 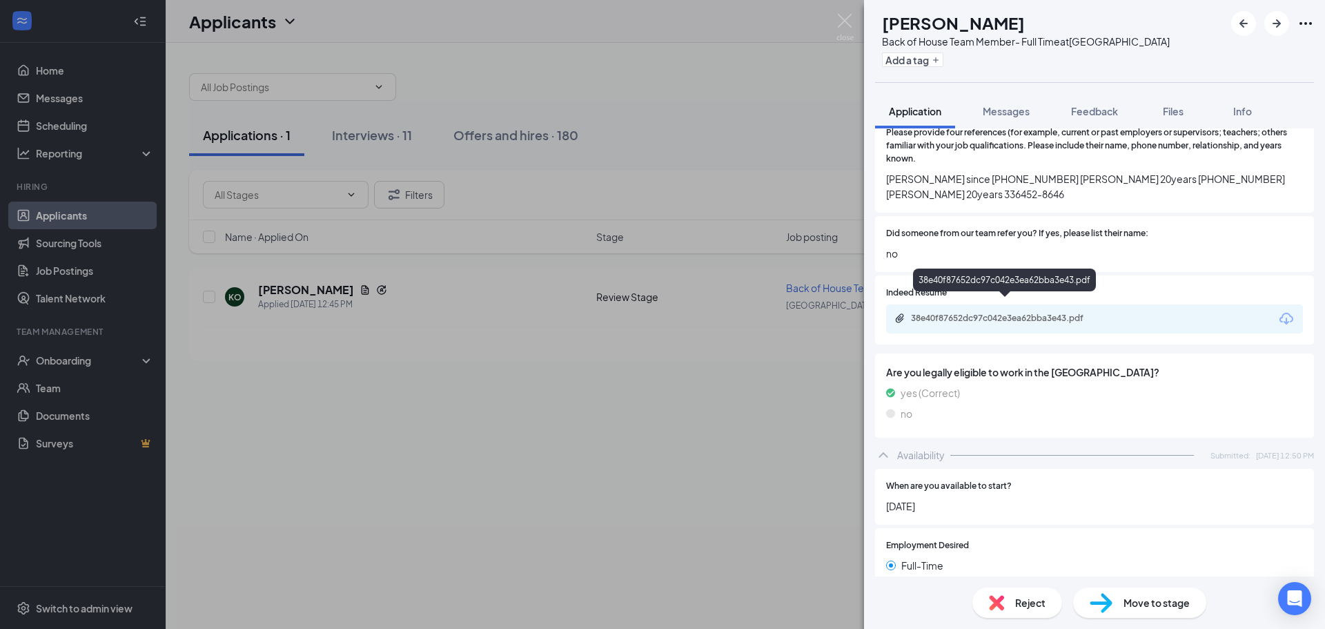 What do you see at coordinates (921, 455) in the screenshot?
I see `div: Availability` at bounding box center [921, 455].